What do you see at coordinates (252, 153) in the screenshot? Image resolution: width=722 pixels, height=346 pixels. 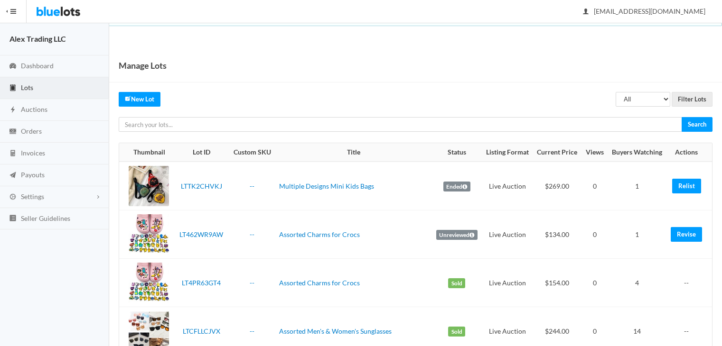 I see `th: Custom SKU` at bounding box center [252, 153].